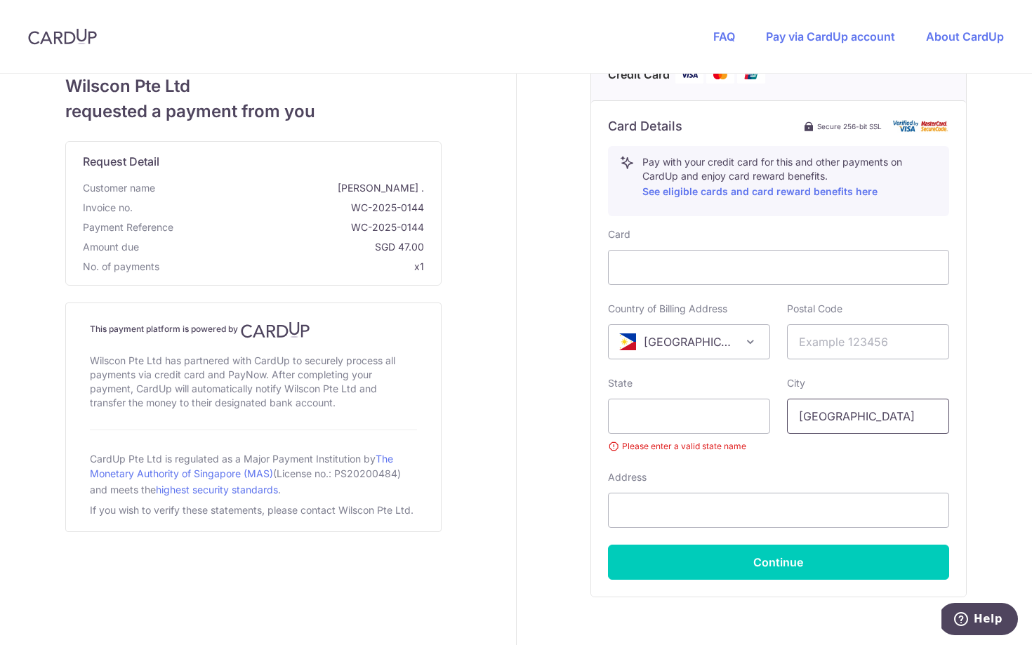 The height and width of the screenshot is (645, 1032). I want to click on label: City, so click(796, 383).